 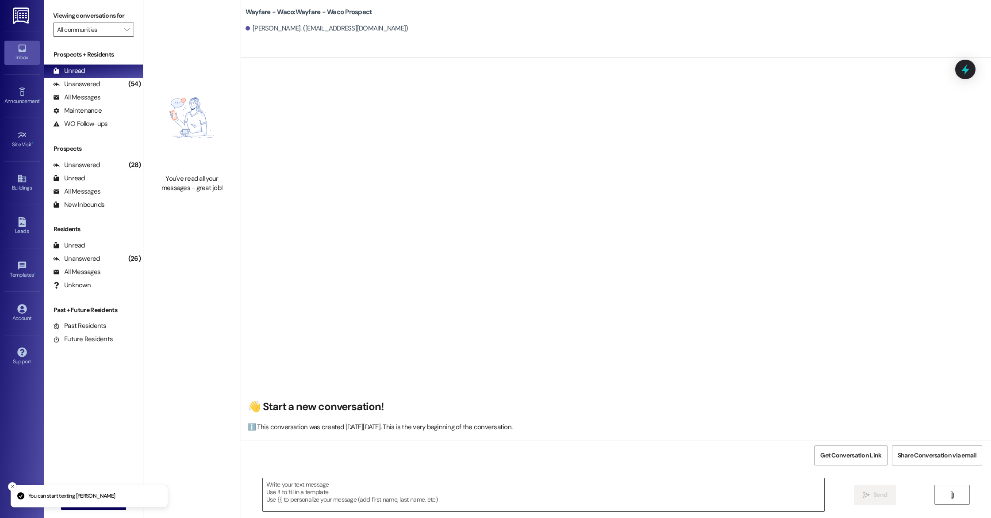 I want to click on div: Residents, so click(x=93, y=229).